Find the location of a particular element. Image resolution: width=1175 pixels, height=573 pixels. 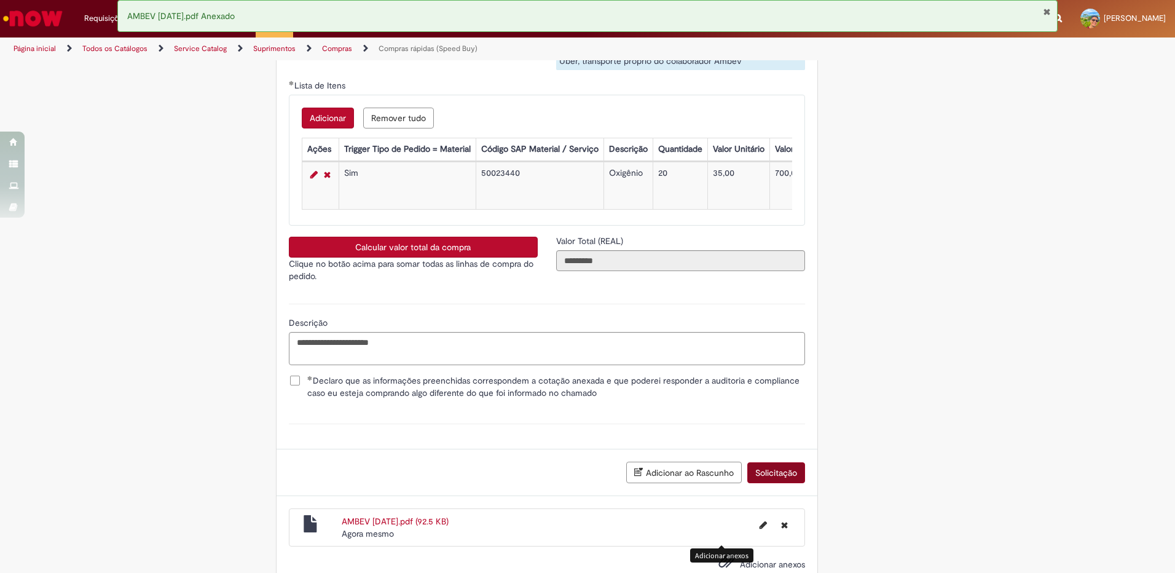

time: 28/08/2025 11:38:44 is located at coordinates (368, 534).